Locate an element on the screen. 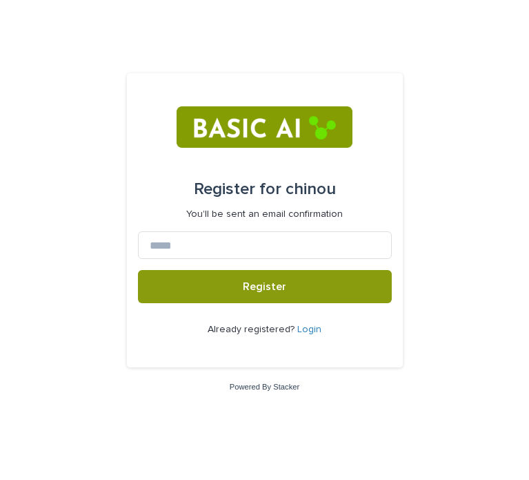 Image resolution: width=529 pixels, height=480 pixels. div: chinou is located at coordinates (265, 189).